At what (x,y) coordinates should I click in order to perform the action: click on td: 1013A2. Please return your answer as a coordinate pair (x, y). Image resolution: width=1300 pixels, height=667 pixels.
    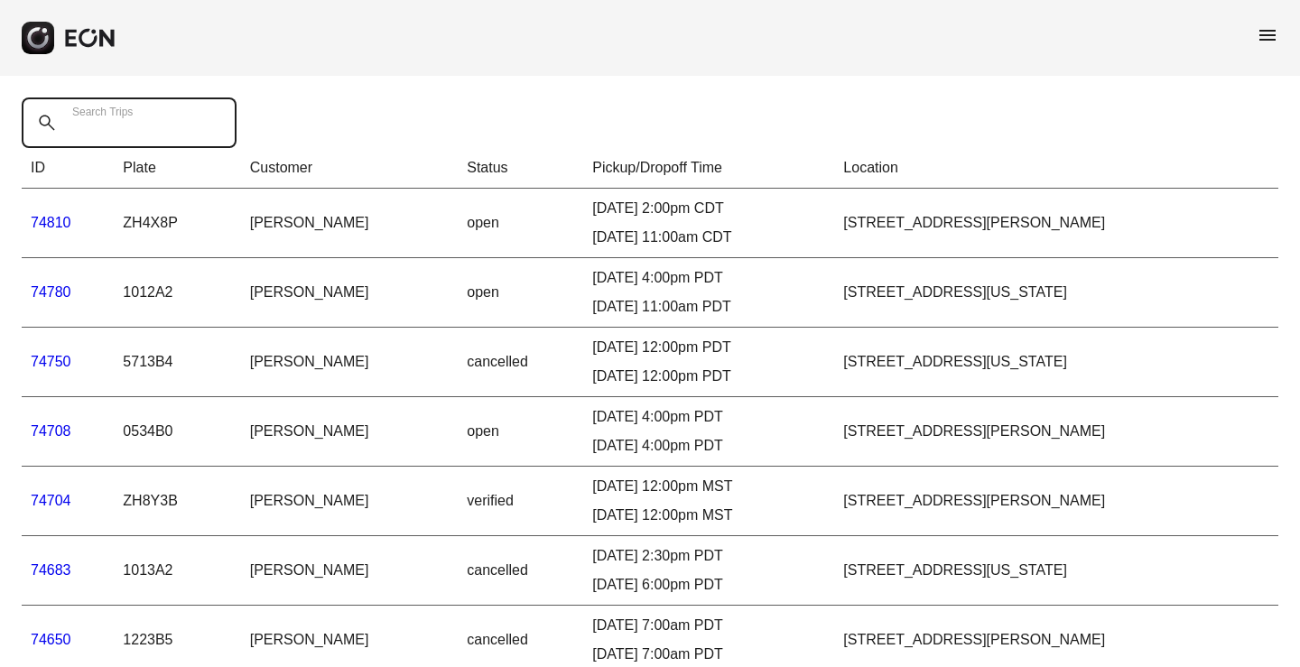
    Looking at the image, I should click on (177, 571).